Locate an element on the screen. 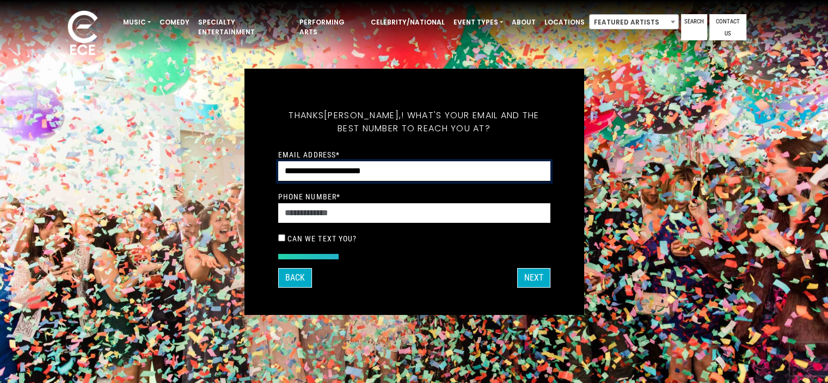  a: Event Types is located at coordinates (478, 22).